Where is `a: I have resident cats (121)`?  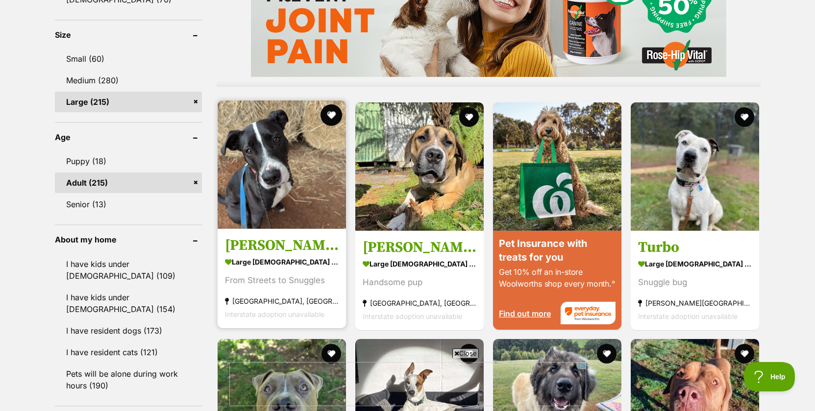 a: I have resident cats (121) is located at coordinates (128, 352).